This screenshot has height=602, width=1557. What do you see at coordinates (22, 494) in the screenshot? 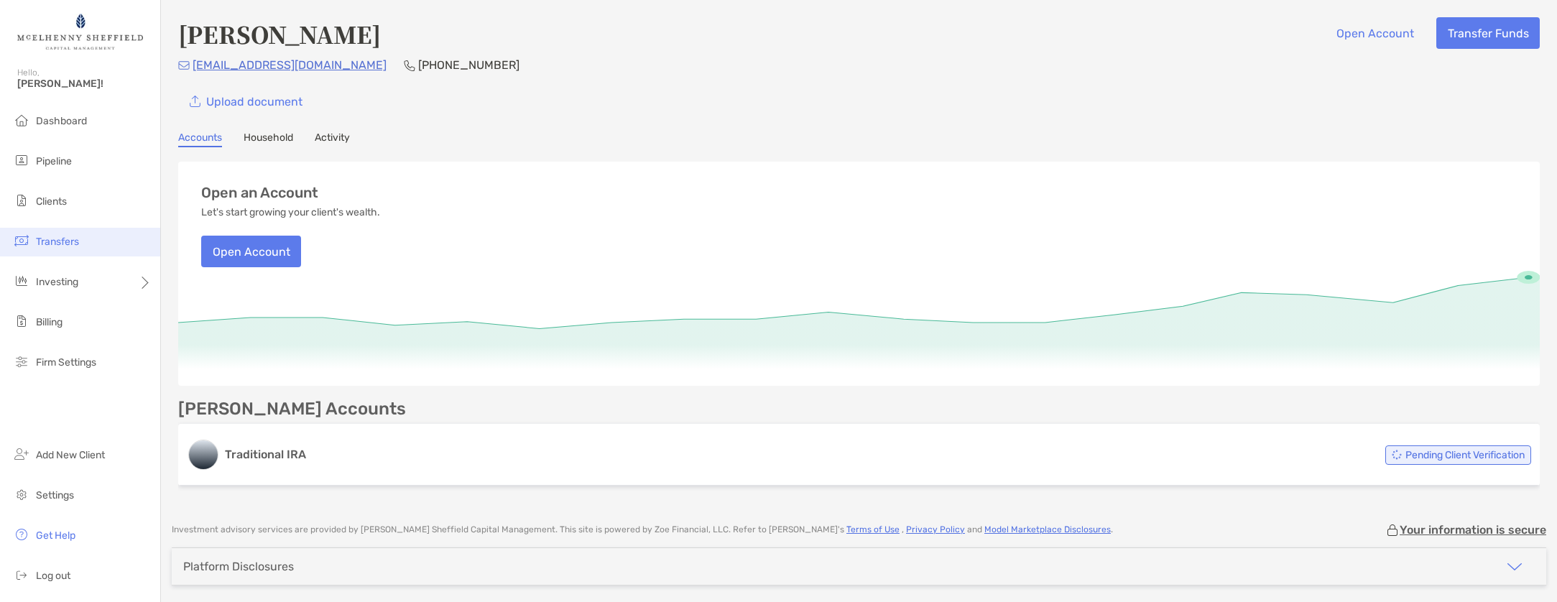
I see `img: settings icon` at bounding box center [22, 494].